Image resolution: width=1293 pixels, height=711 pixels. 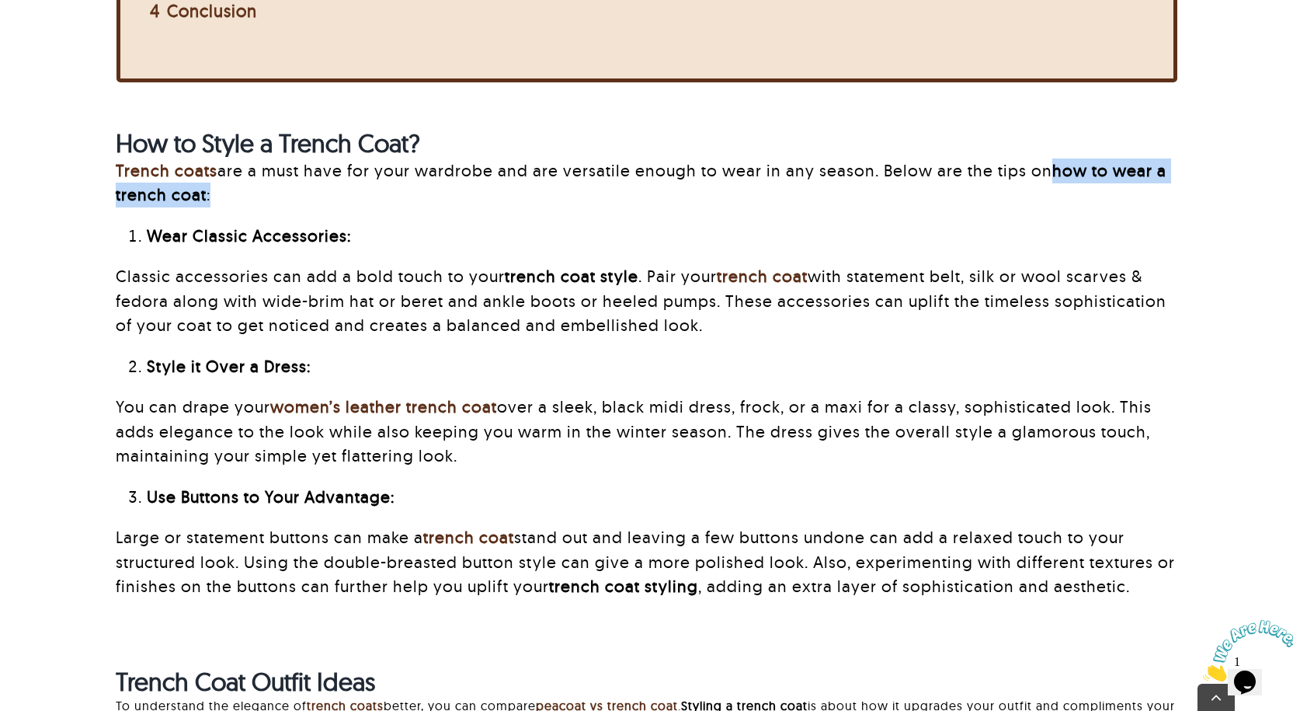 I want to click on strong: Wear Classic Accessories:, so click(x=249, y=235).